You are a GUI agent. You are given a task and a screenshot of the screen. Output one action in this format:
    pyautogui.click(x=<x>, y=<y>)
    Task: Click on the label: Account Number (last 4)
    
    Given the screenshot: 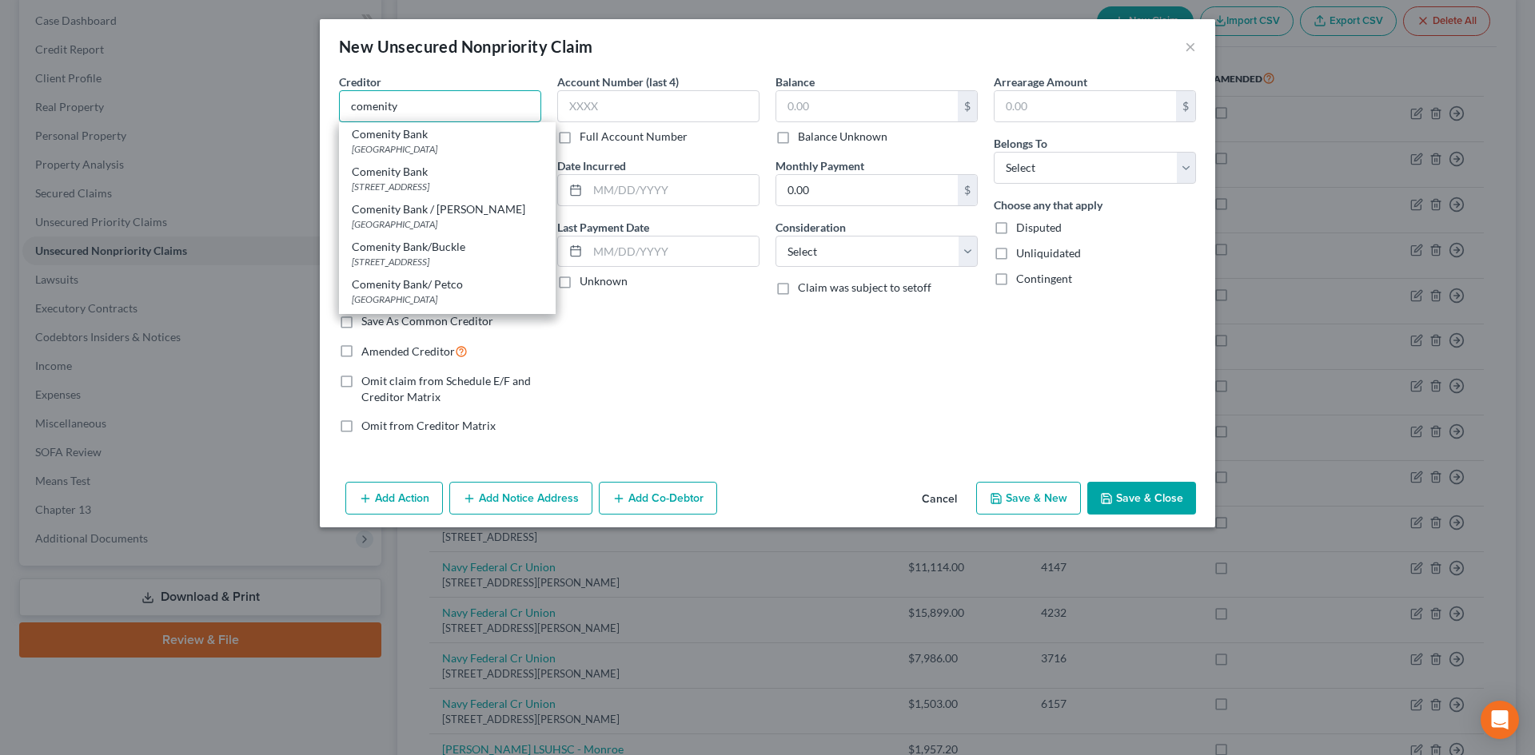 What is the action you would take?
    pyautogui.click(x=618, y=82)
    